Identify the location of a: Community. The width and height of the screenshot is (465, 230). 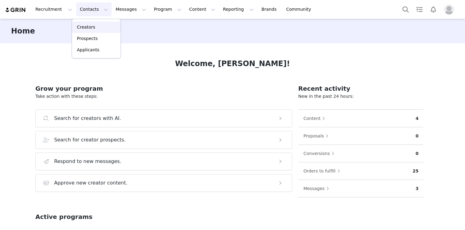
(300, 9).